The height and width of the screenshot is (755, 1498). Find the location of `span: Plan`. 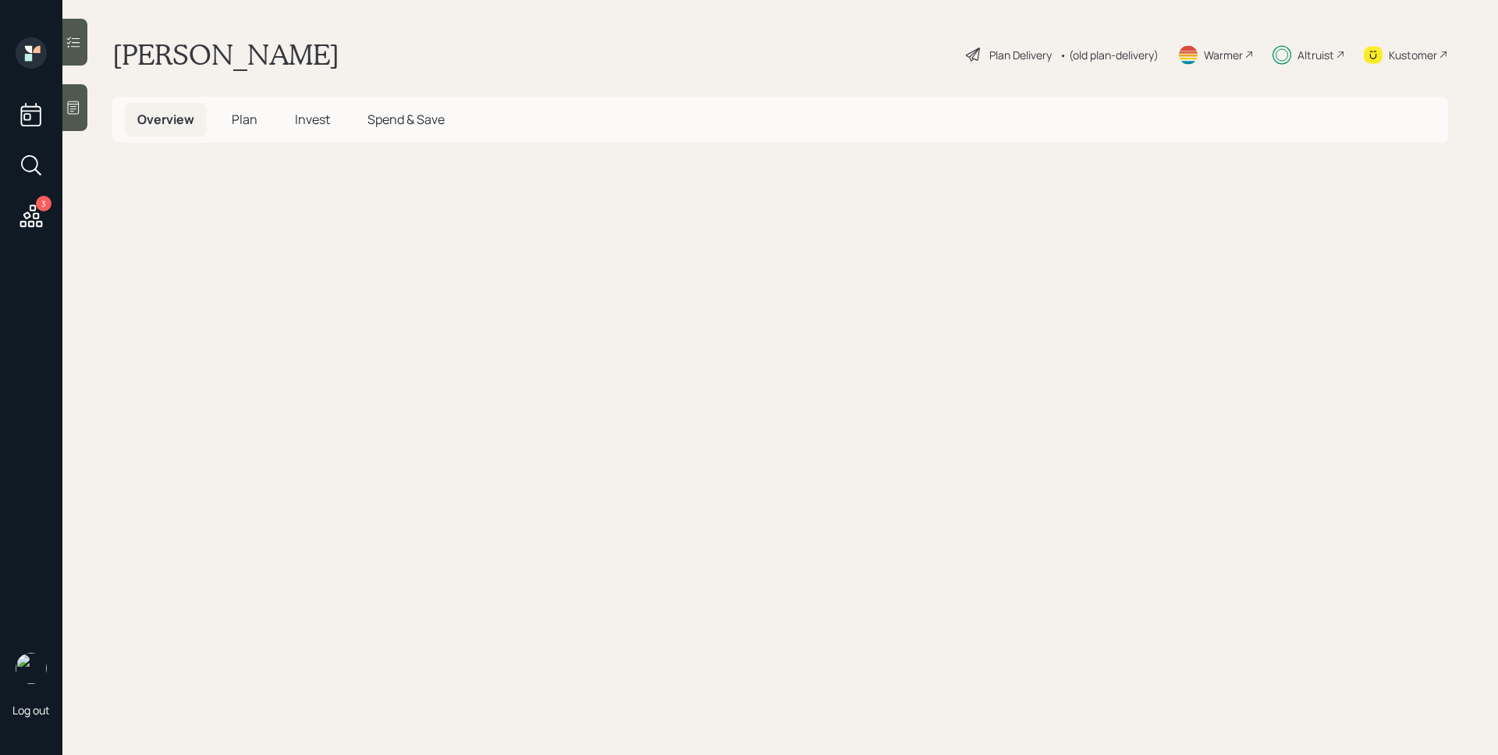

span: Plan is located at coordinates (244, 119).